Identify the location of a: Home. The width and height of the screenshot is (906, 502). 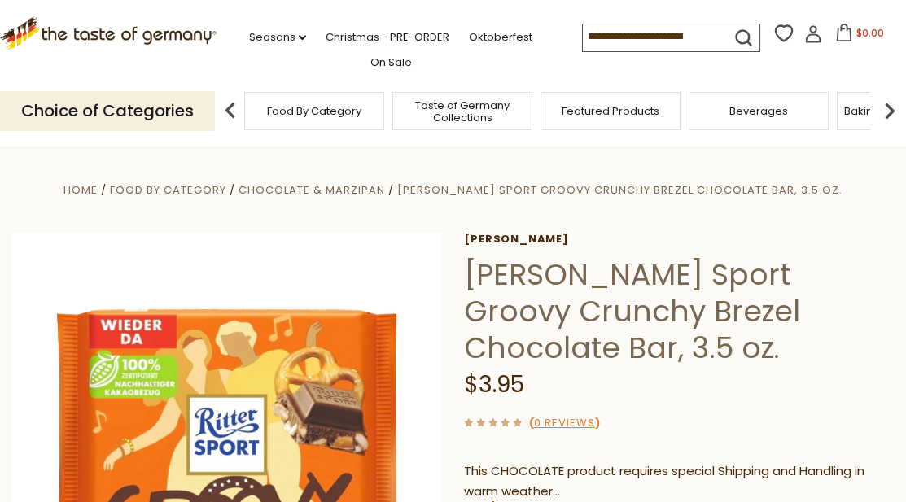
(81, 190).